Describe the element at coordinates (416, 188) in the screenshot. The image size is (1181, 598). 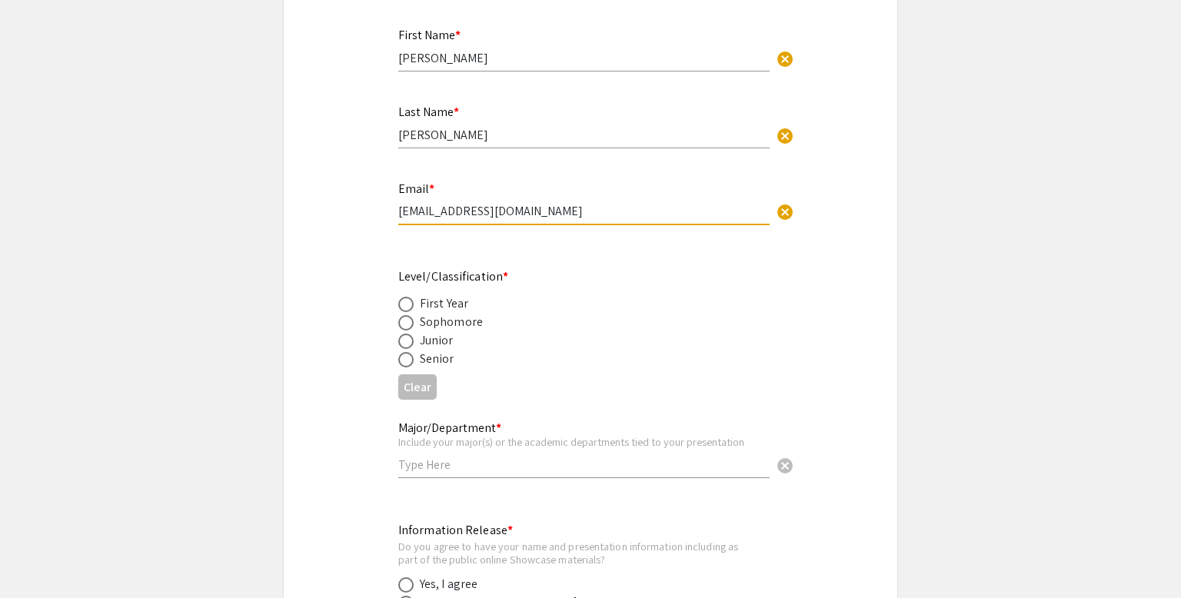
I see `mat-label: Email` at that location.